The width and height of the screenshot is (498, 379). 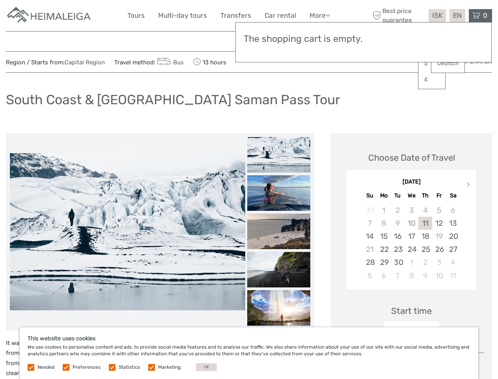 What do you see at coordinates (279, 308) in the screenshot?
I see `img: 433962c24ab143ad948f18836763b54b_slider_thumbnail.jpg` at bounding box center [279, 308].